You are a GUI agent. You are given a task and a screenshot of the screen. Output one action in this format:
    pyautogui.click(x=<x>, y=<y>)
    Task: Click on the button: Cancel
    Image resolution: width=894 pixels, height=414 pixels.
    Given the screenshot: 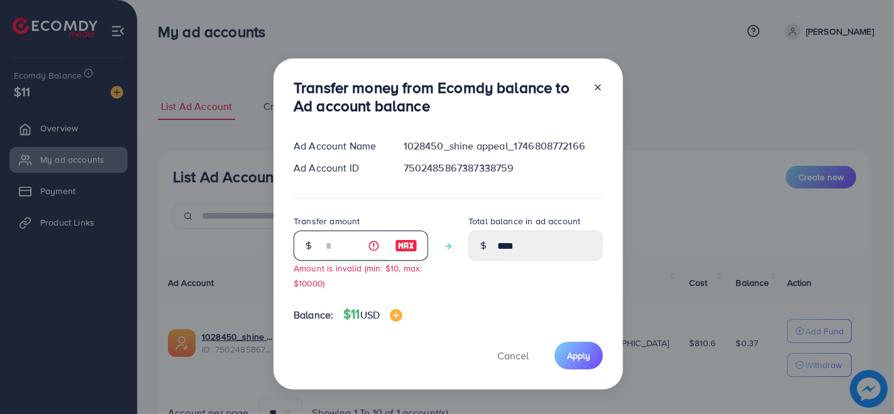 What is the action you would take?
    pyautogui.click(x=513, y=355)
    